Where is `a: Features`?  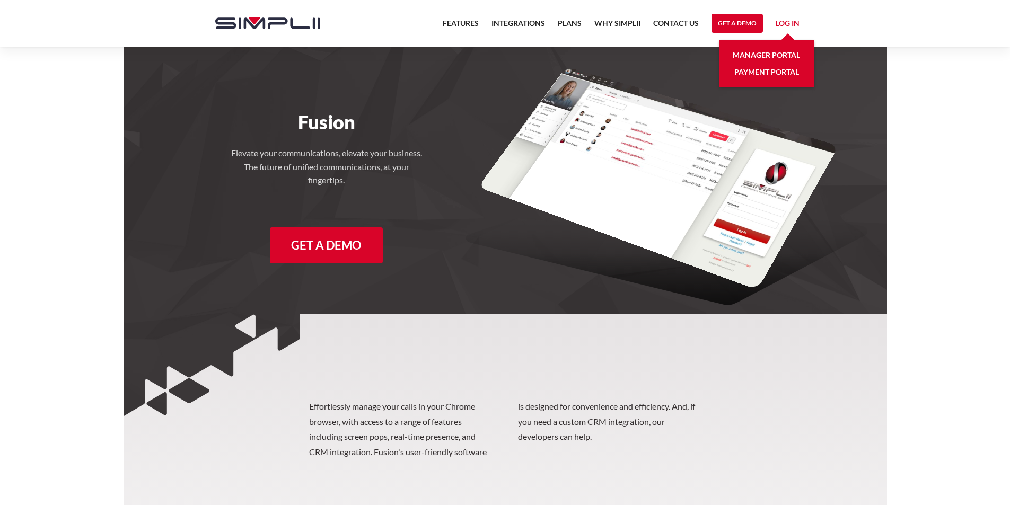
a: Features is located at coordinates (461, 27).